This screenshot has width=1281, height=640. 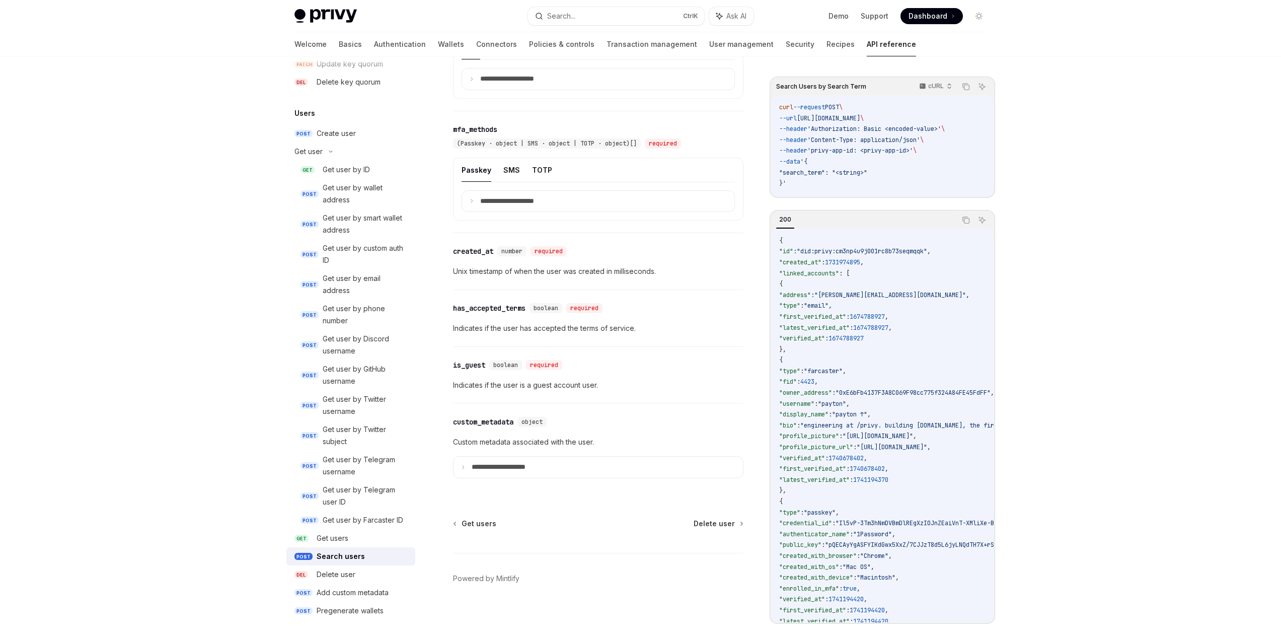 I want to click on span: "email", so click(x=816, y=305).